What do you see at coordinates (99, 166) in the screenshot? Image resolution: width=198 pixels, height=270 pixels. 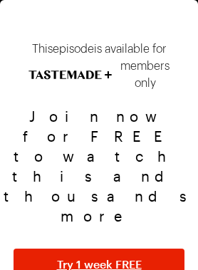 I see `p: Join now for FREE to watch this and thousands more` at bounding box center [99, 166].